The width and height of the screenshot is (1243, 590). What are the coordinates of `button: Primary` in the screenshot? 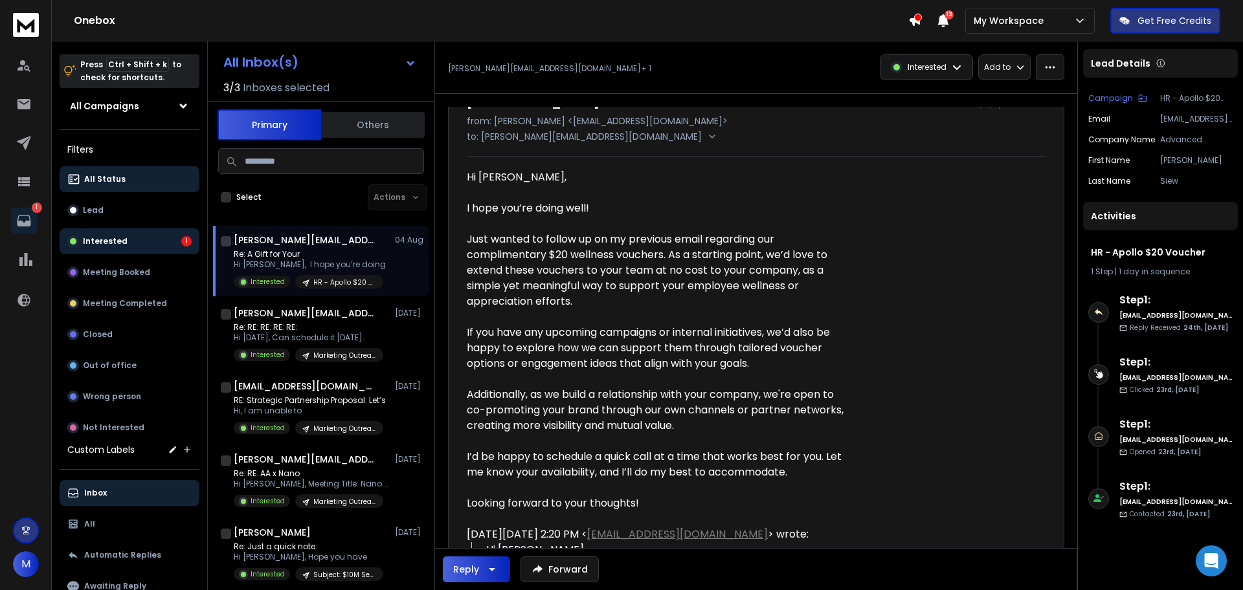 It's located at (269, 125).